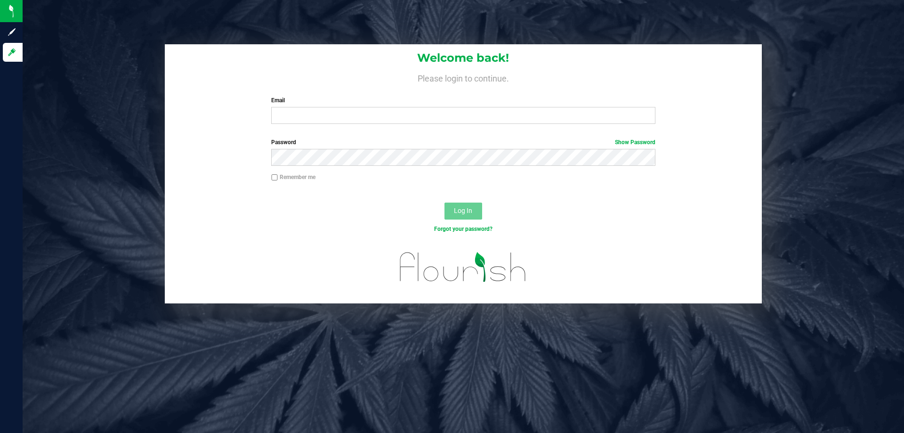  Describe the element at coordinates (283, 142) in the screenshot. I see `span: Password` at that location.